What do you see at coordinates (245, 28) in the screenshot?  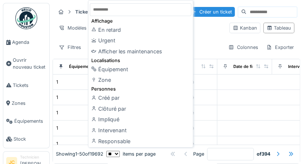 I see `div: Kanban` at bounding box center [245, 28].